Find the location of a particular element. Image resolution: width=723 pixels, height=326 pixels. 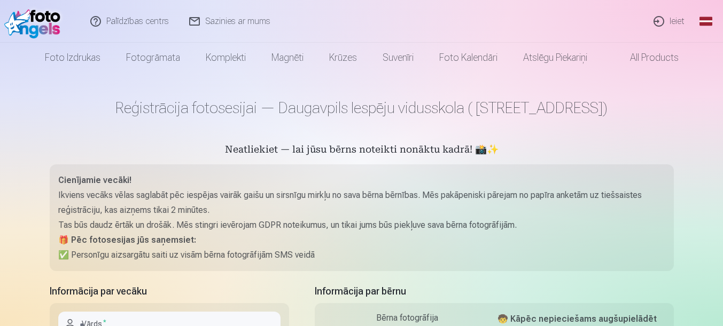

h5: Informācija par bērnu is located at coordinates (494, 292).